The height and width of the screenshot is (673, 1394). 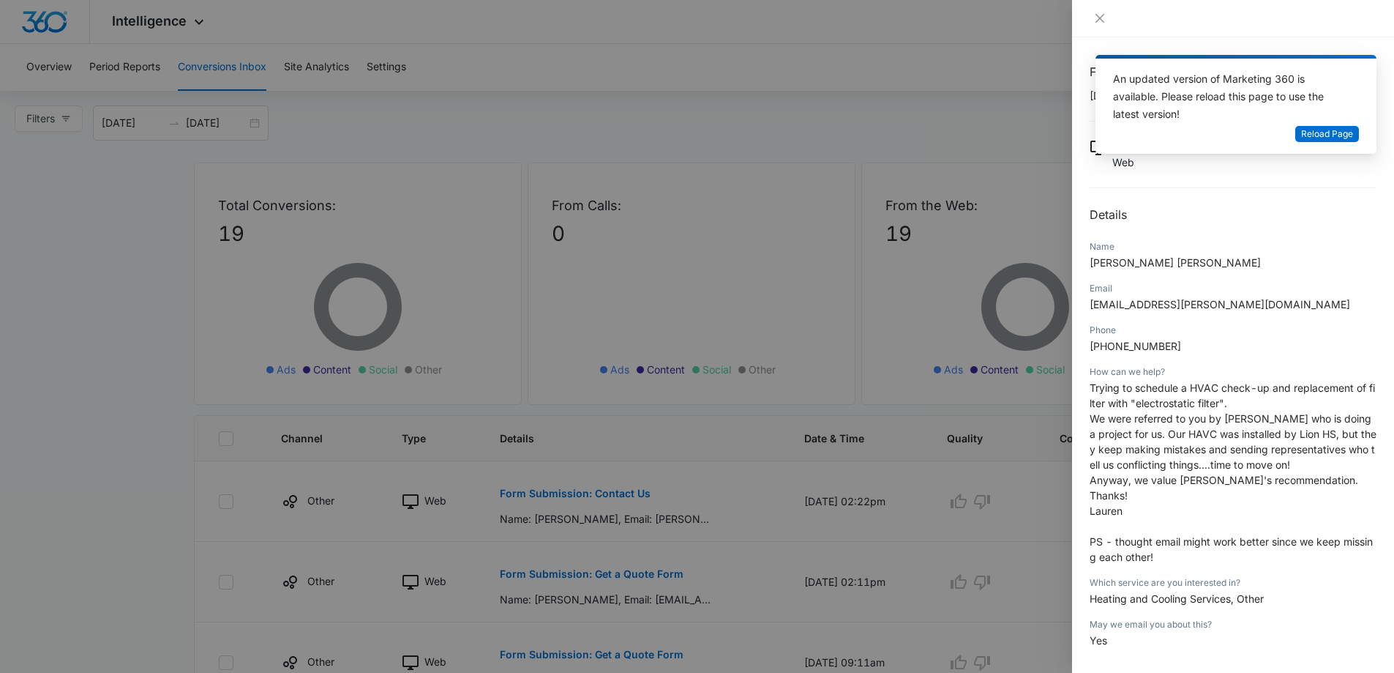 I want to click on button: Reload Page, so click(x=1327, y=134).